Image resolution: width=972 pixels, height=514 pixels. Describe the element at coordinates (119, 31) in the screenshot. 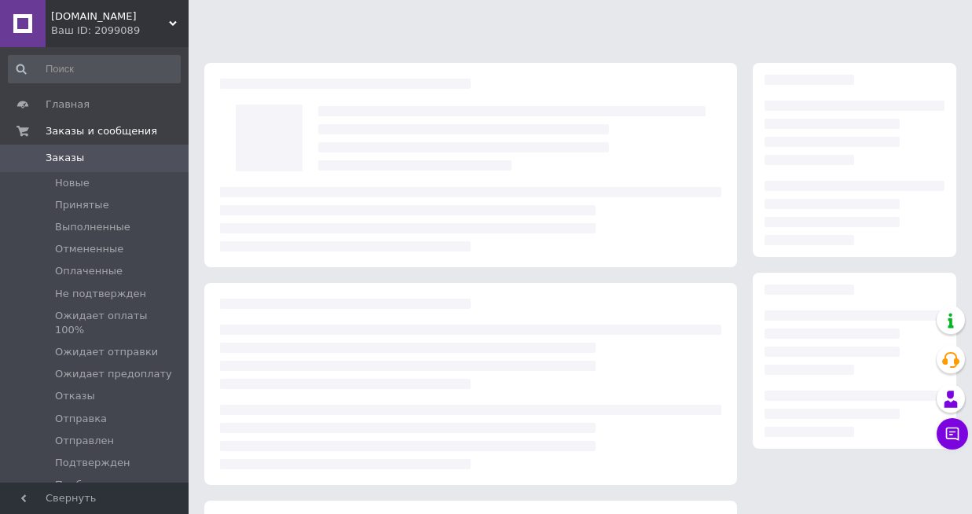

I see `div: Ваш ID: 2099089` at that location.